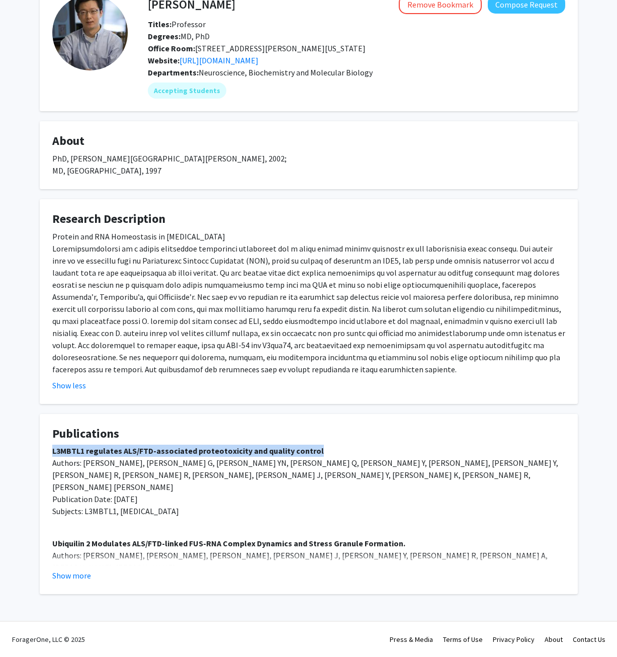  What do you see at coordinates (411, 639) in the screenshot?
I see `a: Press & Media` at bounding box center [411, 639].